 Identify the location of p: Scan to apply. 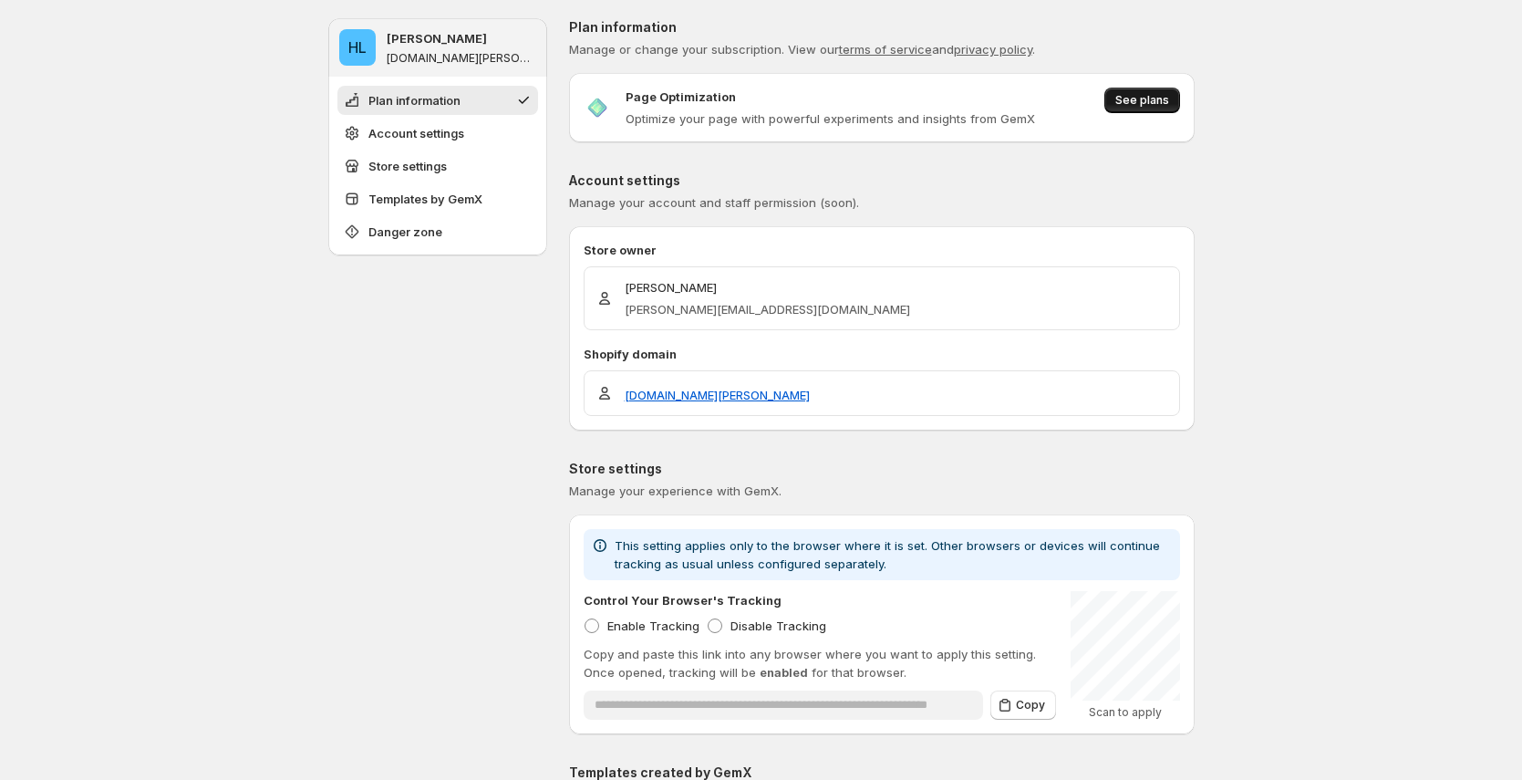
(1126, 712).